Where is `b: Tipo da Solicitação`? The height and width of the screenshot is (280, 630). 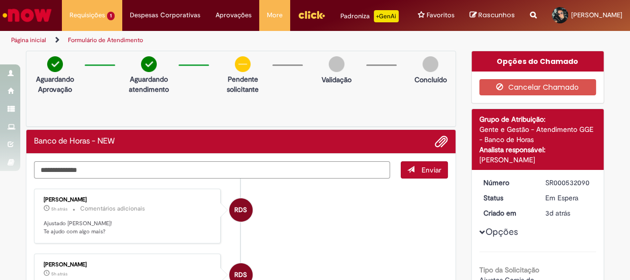 b: Tipo da Solicitação is located at coordinates (509, 270).